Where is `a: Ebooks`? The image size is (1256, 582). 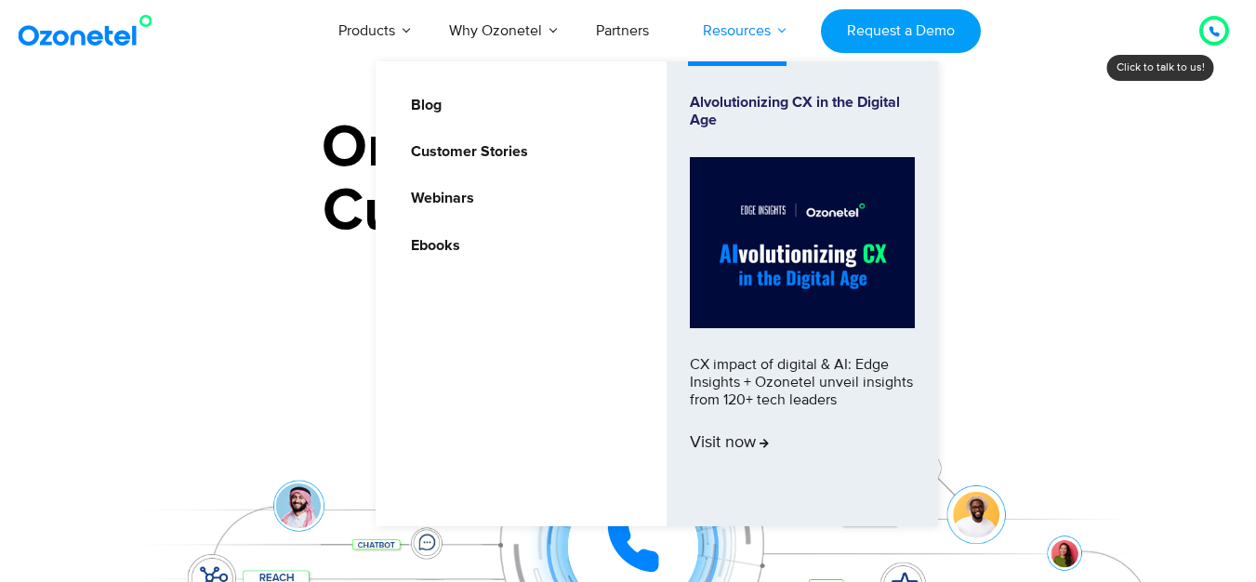 a: Ebooks is located at coordinates (430, 245).